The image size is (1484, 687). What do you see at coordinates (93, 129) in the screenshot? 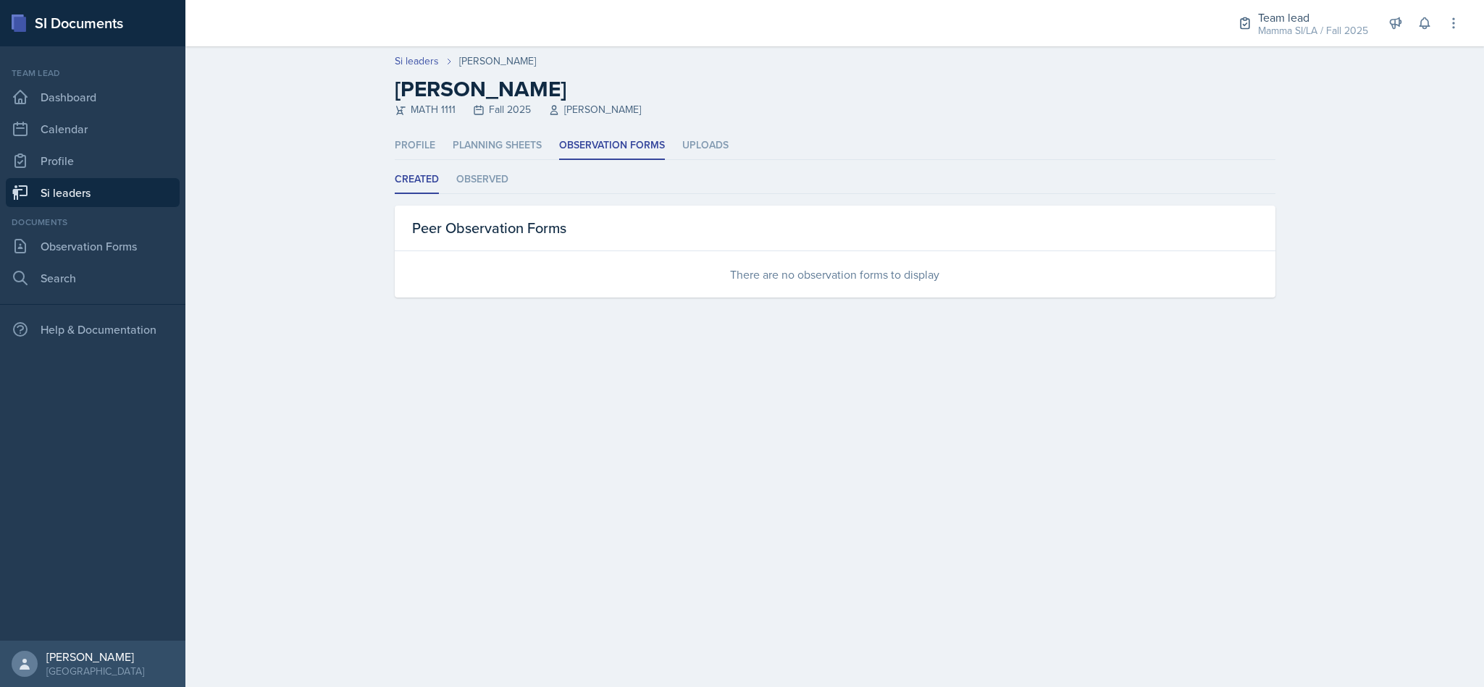
I see `a: Calendar` at bounding box center [93, 129].